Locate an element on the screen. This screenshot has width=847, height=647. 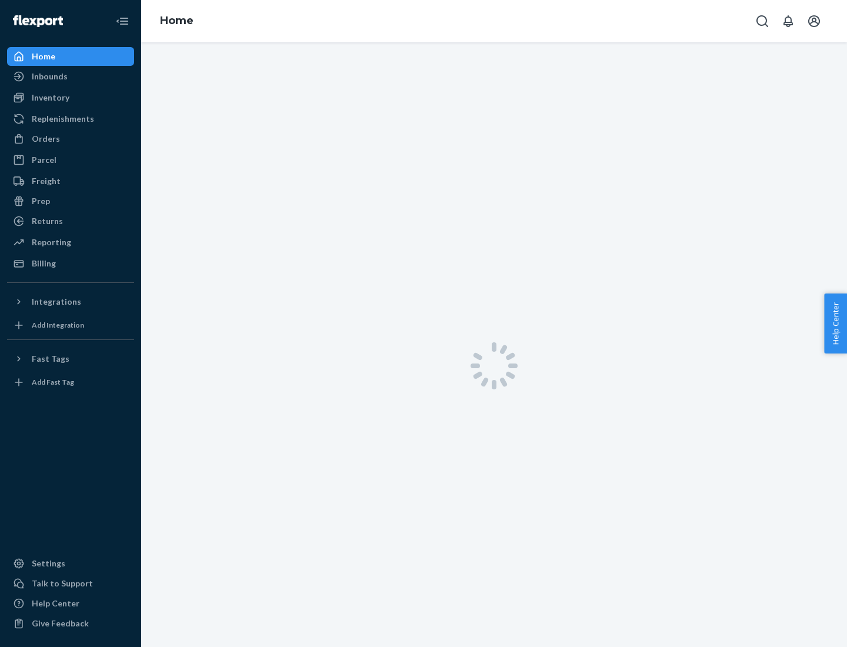
div: Inventory is located at coordinates (51, 98).